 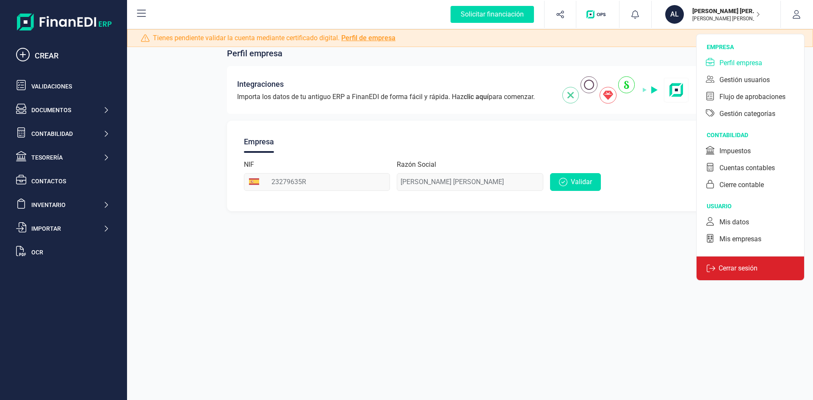 I want to click on span: clic aquí, so click(x=476, y=97).